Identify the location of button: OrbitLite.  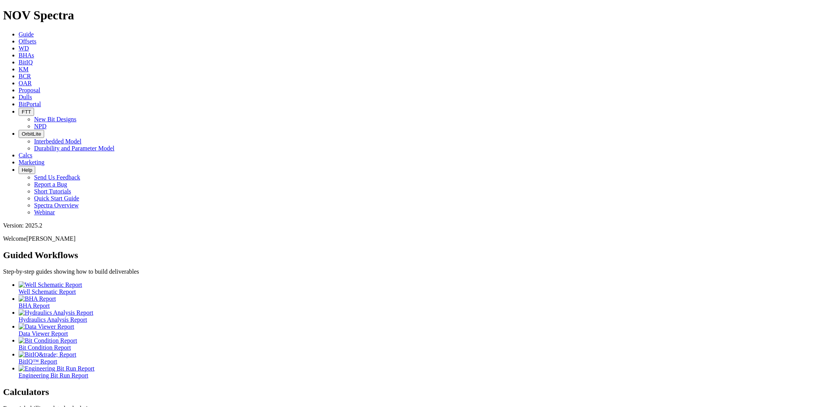
(31, 134).